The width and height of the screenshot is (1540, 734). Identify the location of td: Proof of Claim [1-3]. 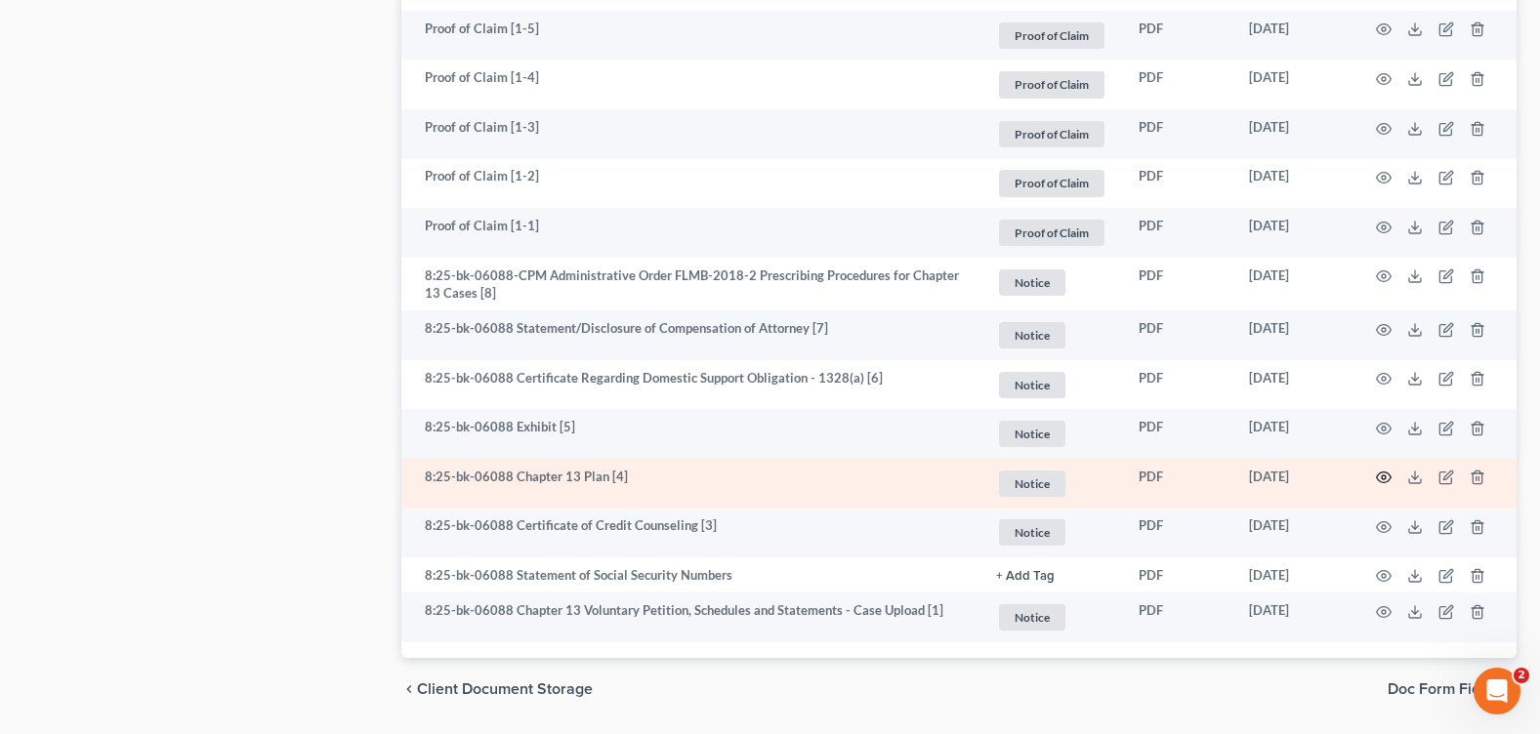
(690, 134).